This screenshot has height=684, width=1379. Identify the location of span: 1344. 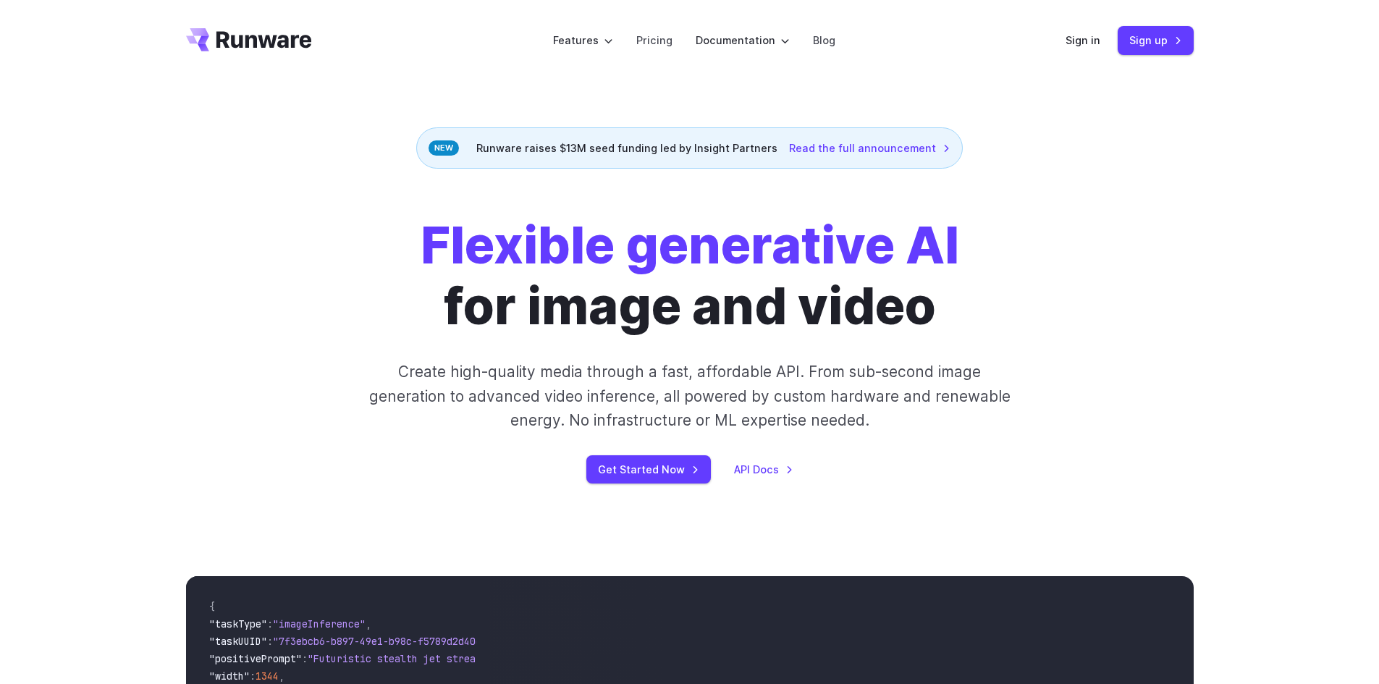
(267, 676).